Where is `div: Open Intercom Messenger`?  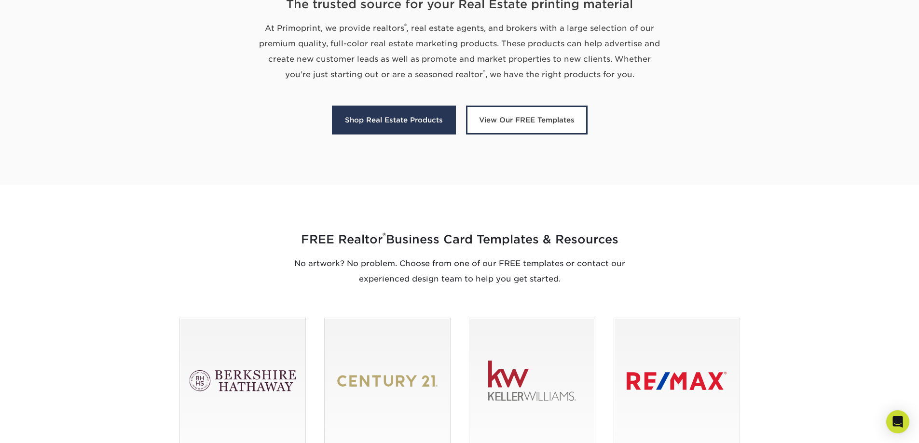
div: Open Intercom Messenger is located at coordinates (897, 422).